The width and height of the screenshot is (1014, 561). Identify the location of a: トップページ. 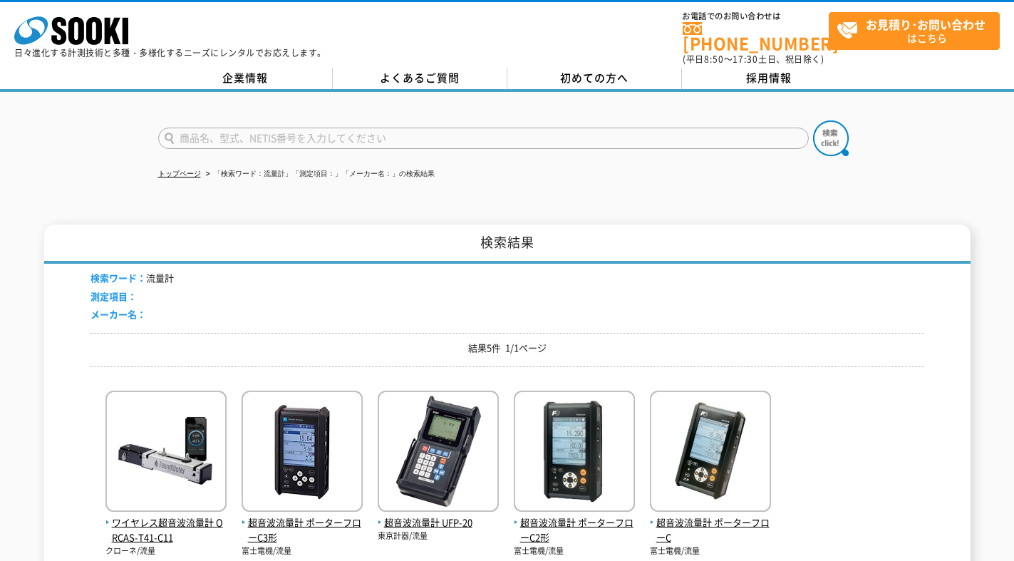
(179, 173).